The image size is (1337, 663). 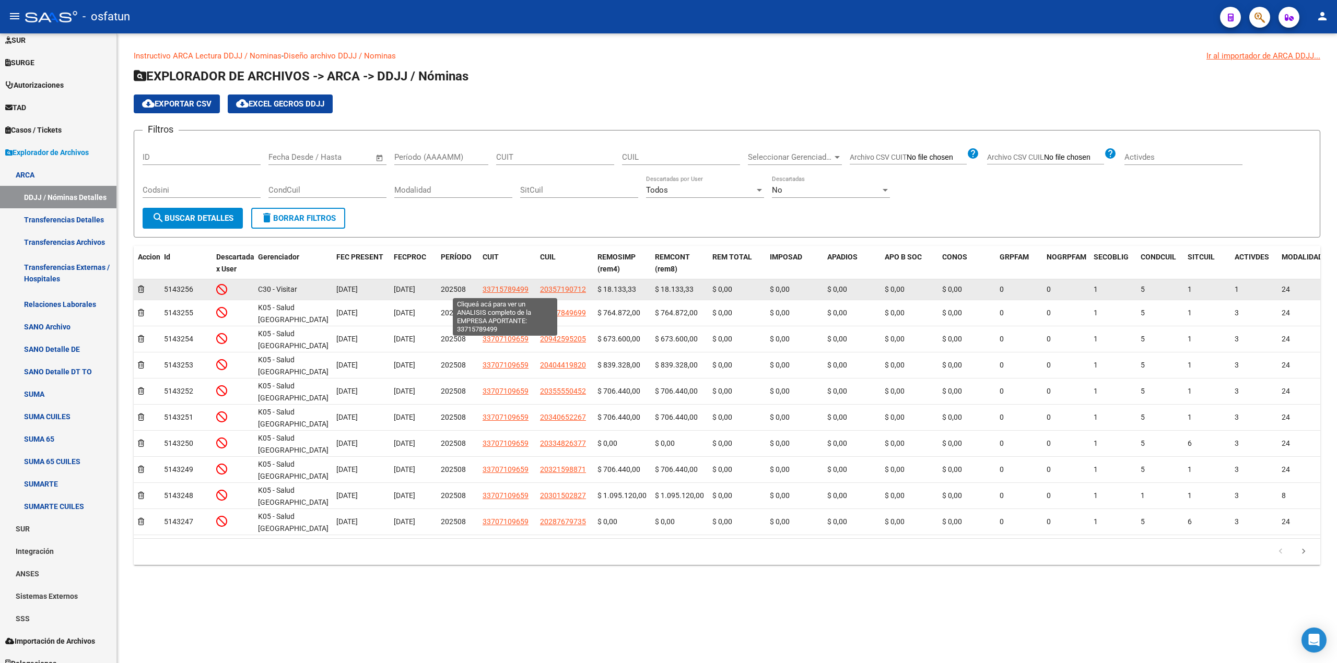 I want to click on datatable-header-cell: GRPFAM, so click(x=1019, y=263).